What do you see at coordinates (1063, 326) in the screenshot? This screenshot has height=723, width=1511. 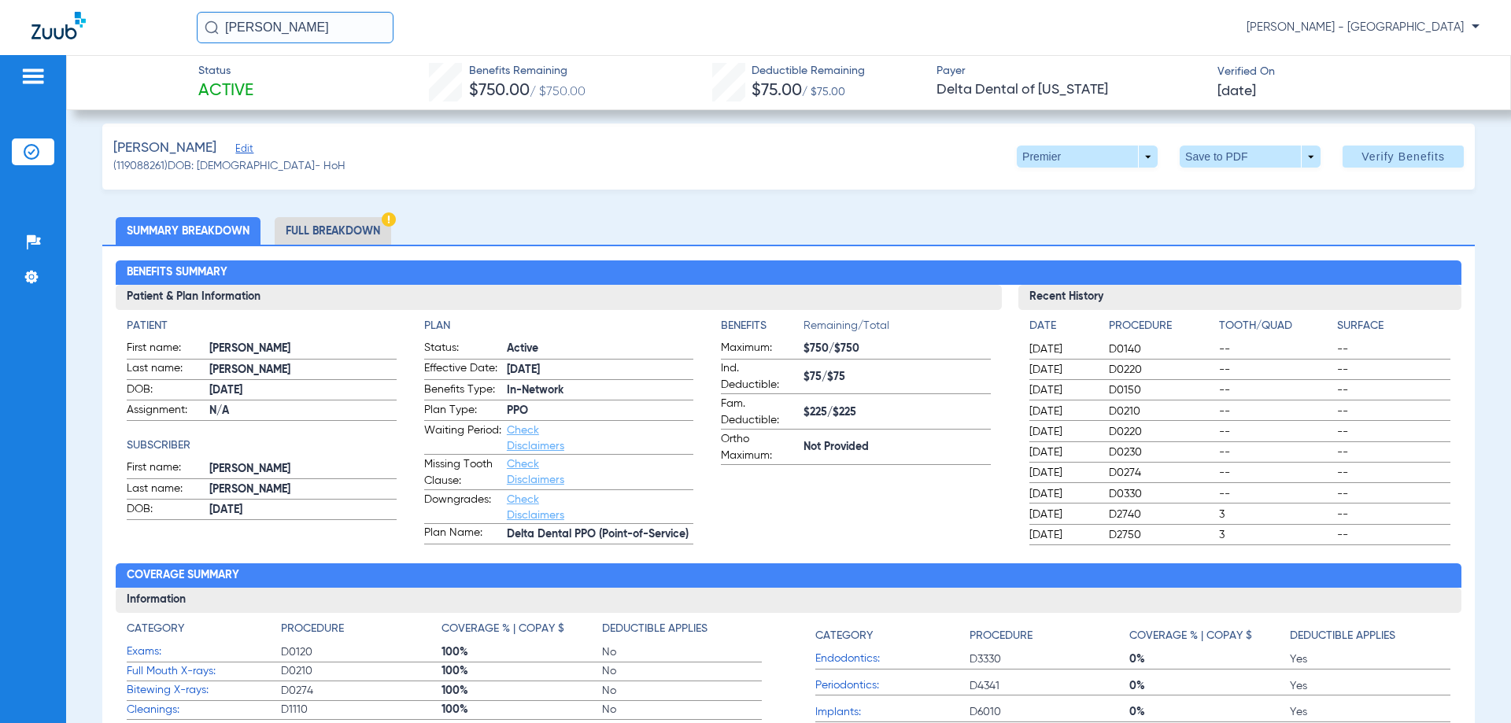 I see `h4: Date` at bounding box center [1063, 326].